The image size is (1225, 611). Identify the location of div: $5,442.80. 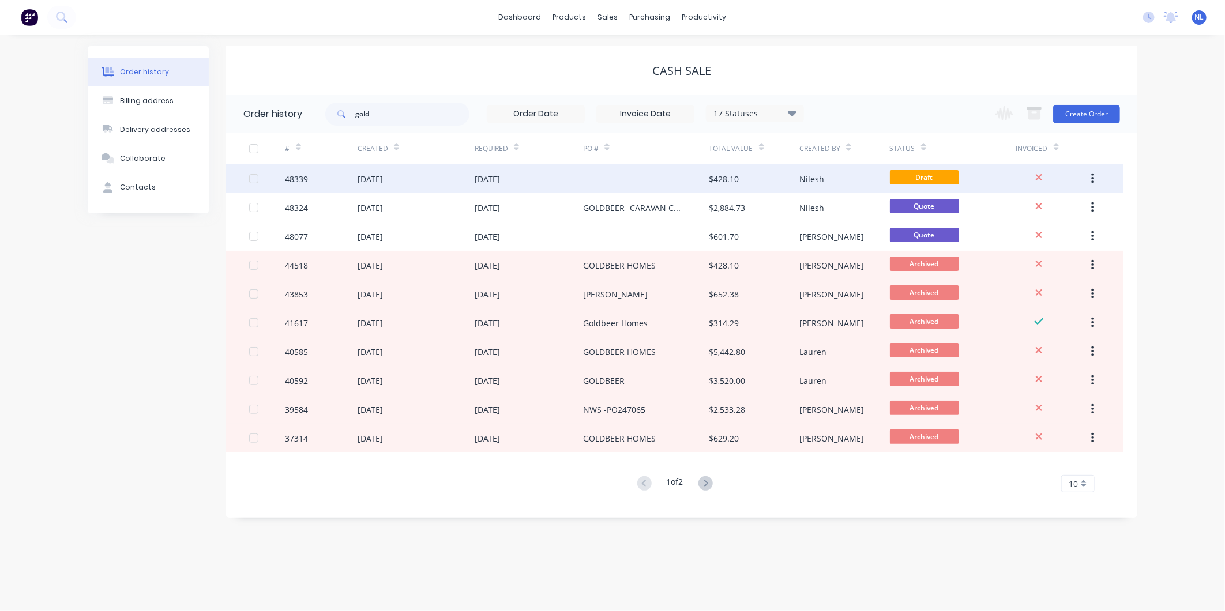
(727, 352).